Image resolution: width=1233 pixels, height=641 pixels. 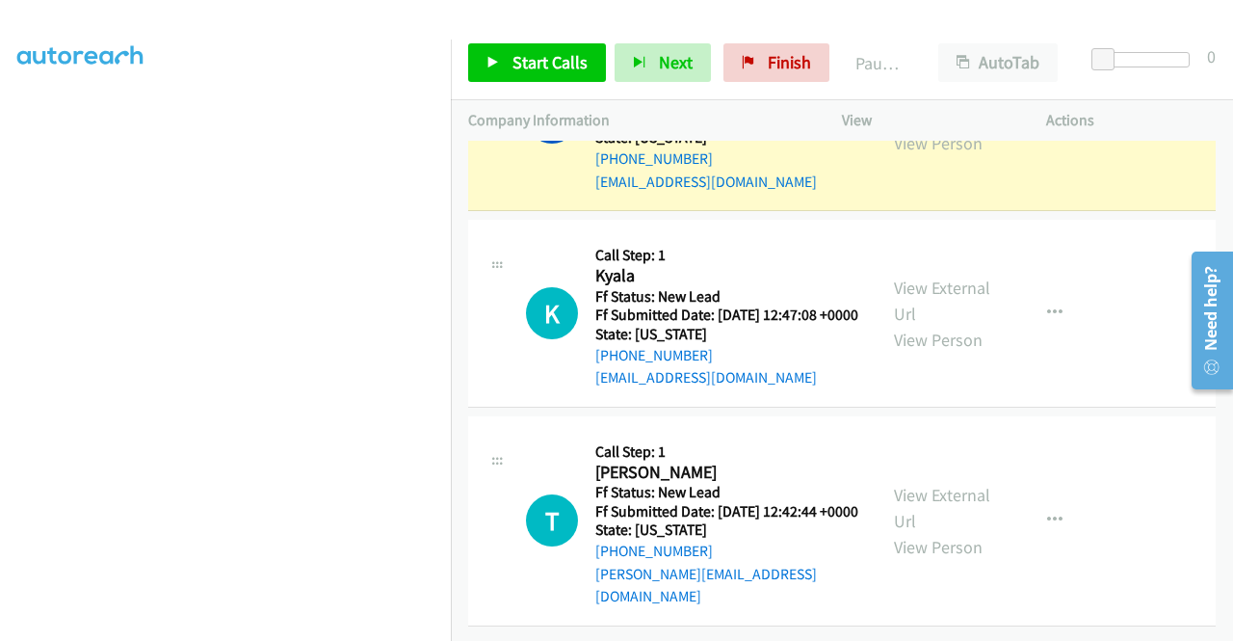 What do you see at coordinates (998, 63) in the screenshot?
I see `button: AutoTab` at bounding box center [998, 63].